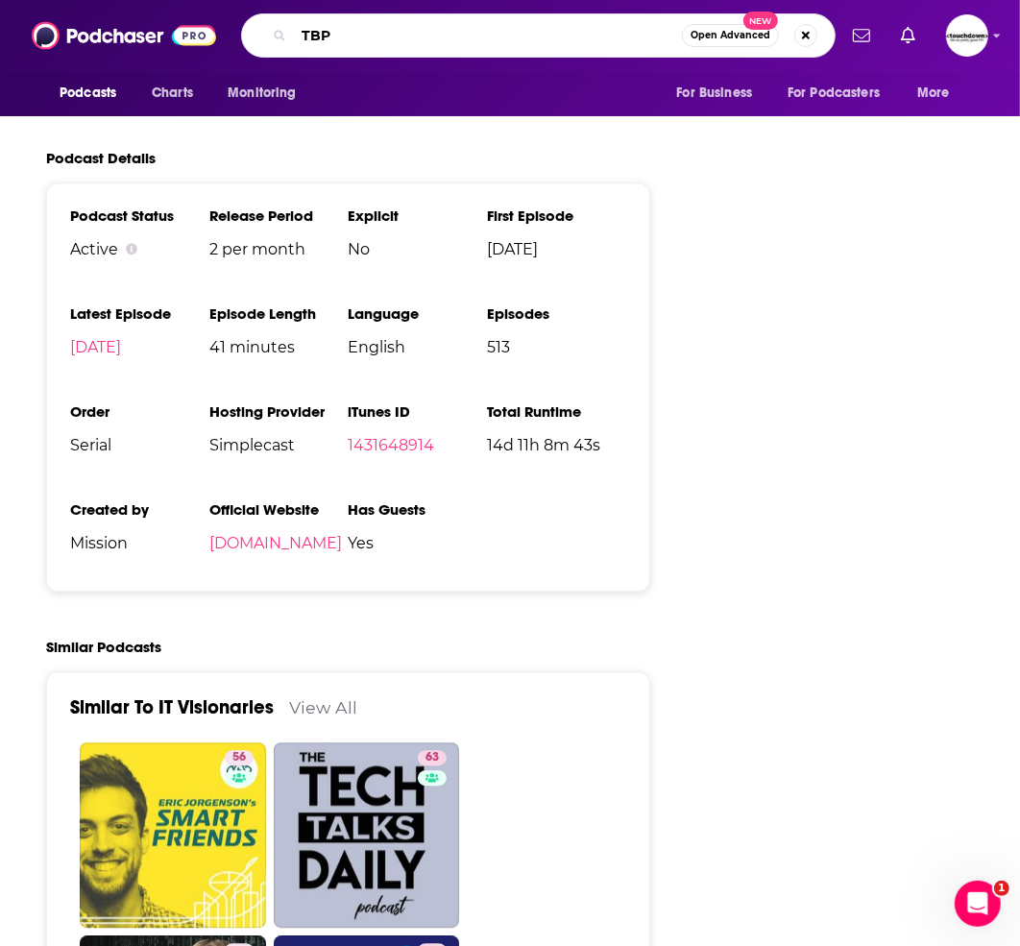 This screenshot has width=1020, height=946. What do you see at coordinates (323, 707) in the screenshot?
I see `a: View All` at bounding box center [323, 707].